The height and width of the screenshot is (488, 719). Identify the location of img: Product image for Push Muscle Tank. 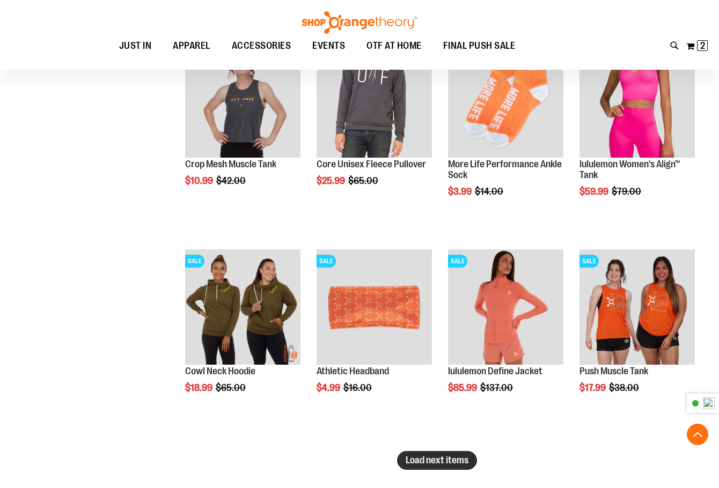
(637, 307).